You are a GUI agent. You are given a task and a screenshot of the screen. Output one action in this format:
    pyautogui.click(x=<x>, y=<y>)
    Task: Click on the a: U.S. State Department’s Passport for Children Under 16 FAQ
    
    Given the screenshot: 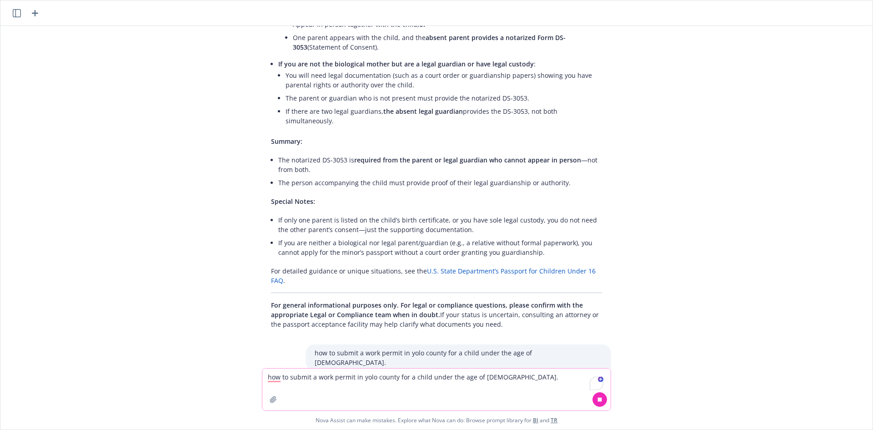 What is the action you would take?
    pyautogui.click(x=433, y=276)
    